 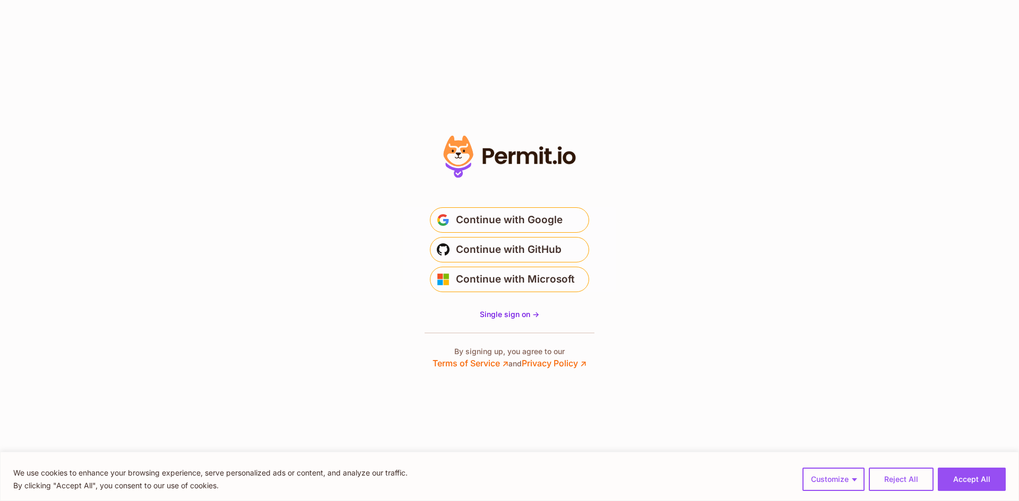 I want to click on button: Reject All, so click(x=901, y=480).